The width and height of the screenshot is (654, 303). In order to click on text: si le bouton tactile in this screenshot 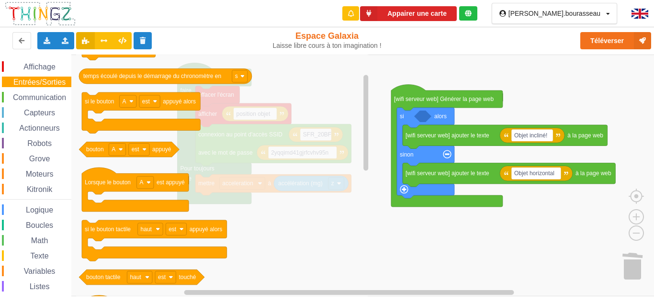, I will do `click(108, 229)`.